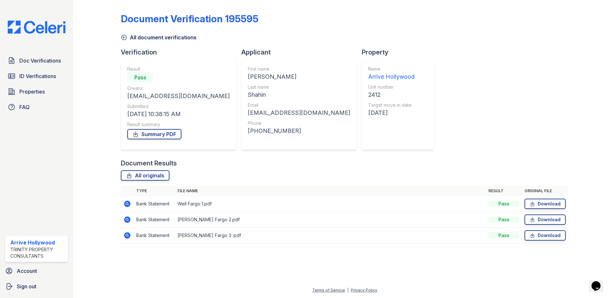  What do you see at coordinates (36, 286) in the screenshot?
I see `a: Sign out` at bounding box center [36, 286].